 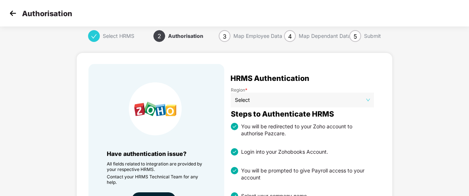 I want to click on p: Contact your HRMS Technical Team for any help., so click(x=156, y=179).